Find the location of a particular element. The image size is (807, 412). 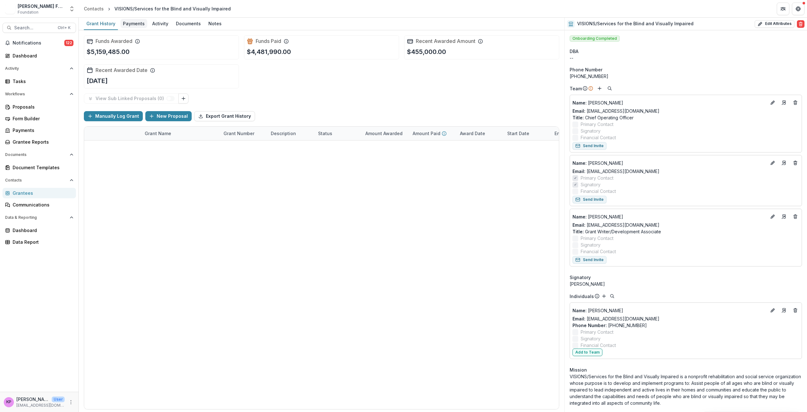

p: User is located at coordinates (58, 399).